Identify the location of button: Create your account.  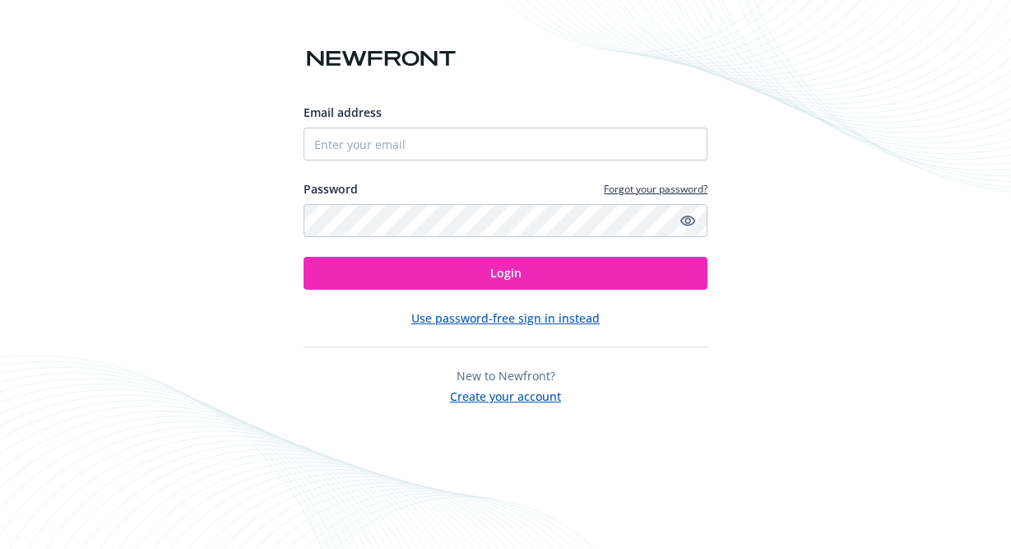
(505, 394).